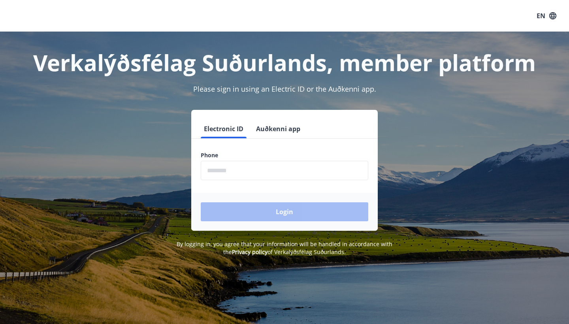  What do you see at coordinates (285, 155) in the screenshot?
I see `label: Phone` at bounding box center [285, 155].